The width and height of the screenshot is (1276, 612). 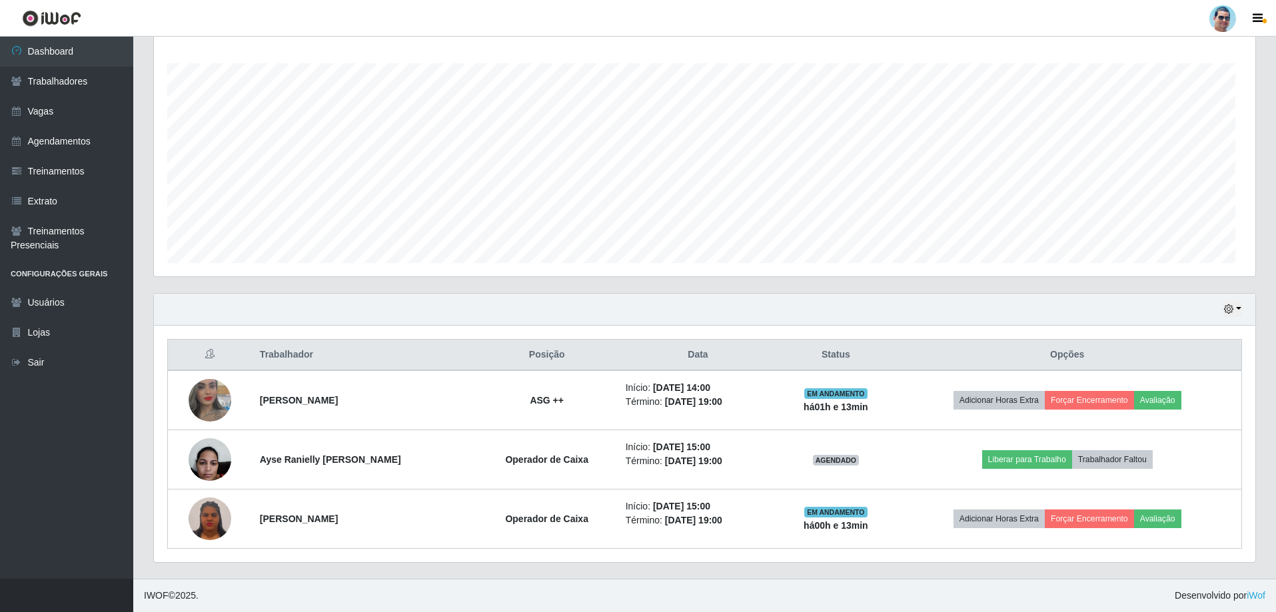 What do you see at coordinates (210, 459) in the screenshot?
I see `img: 1712274228951.jpeg` at bounding box center [210, 459].